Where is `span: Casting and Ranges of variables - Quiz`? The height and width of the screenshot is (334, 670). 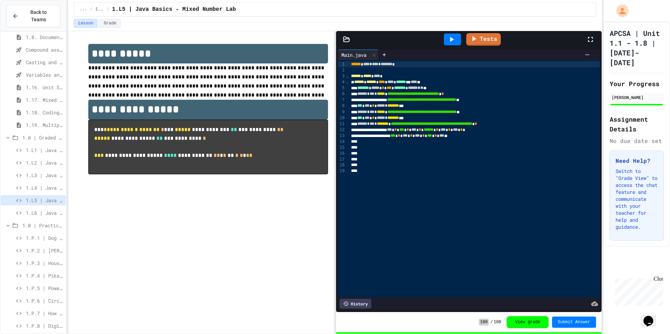 span: Casting and Ranges of variables - Quiz is located at coordinates (44, 62).